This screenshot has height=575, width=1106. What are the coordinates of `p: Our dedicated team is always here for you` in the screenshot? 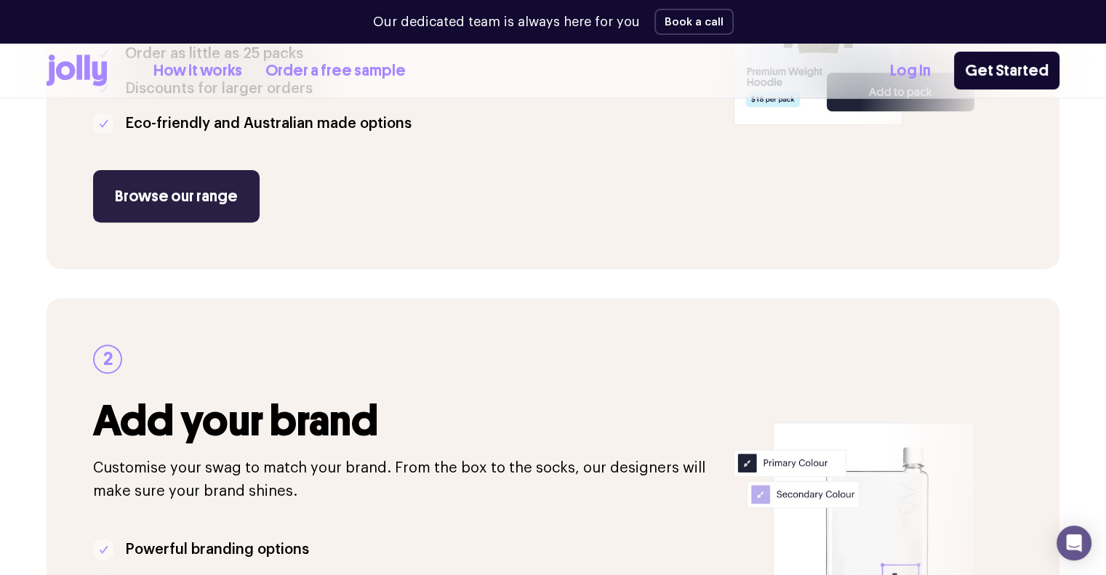 It's located at (506, 22).